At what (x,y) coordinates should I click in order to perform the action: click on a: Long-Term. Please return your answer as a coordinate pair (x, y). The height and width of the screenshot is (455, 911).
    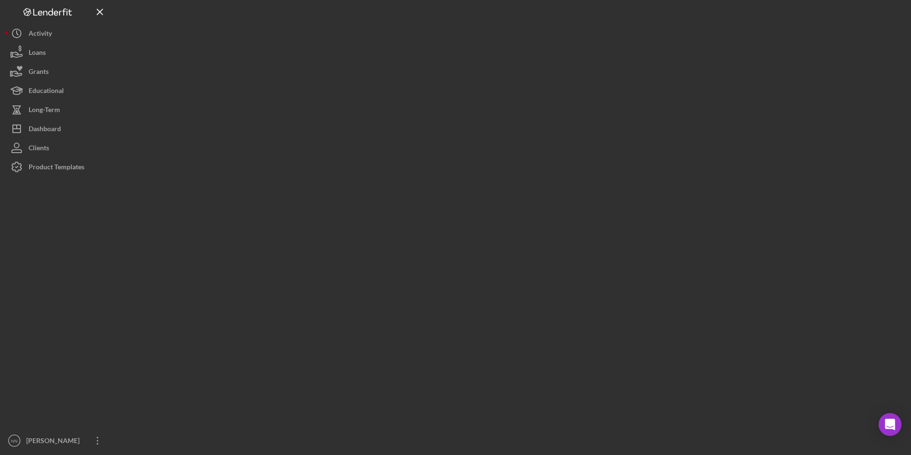
    Looking at the image, I should click on (57, 110).